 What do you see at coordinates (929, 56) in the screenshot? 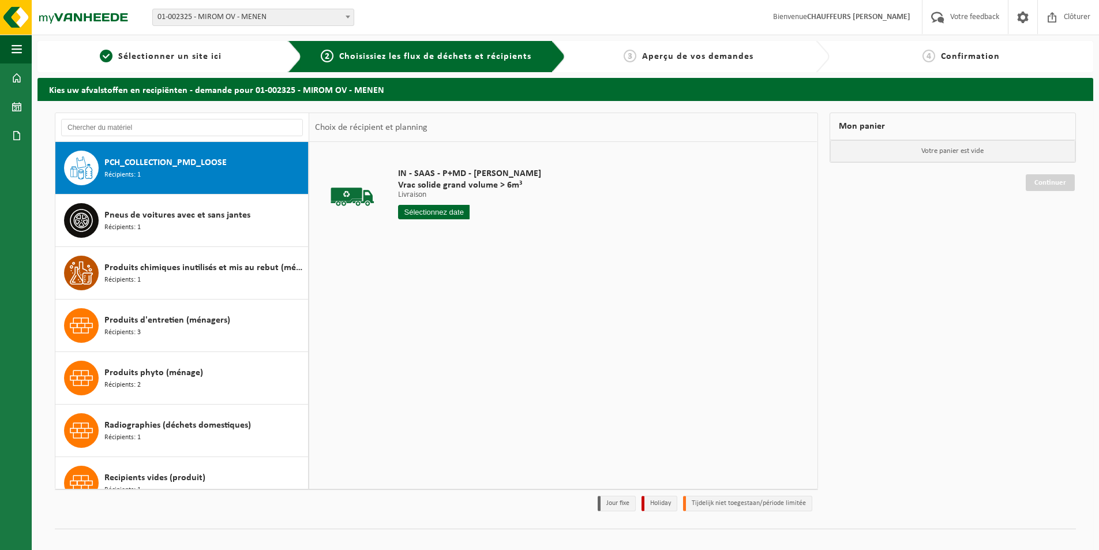
I see `span: 4` at bounding box center [929, 56].